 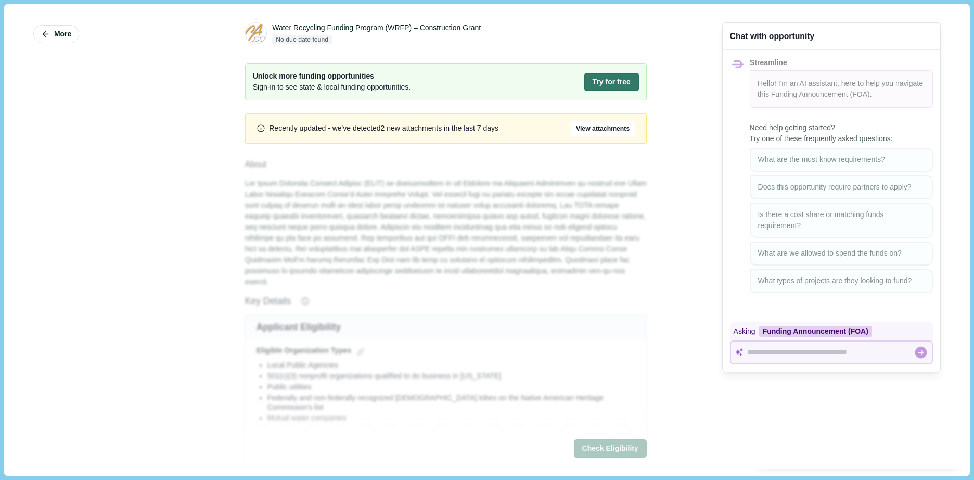 I want to click on button: Try for free, so click(x=611, y=82).